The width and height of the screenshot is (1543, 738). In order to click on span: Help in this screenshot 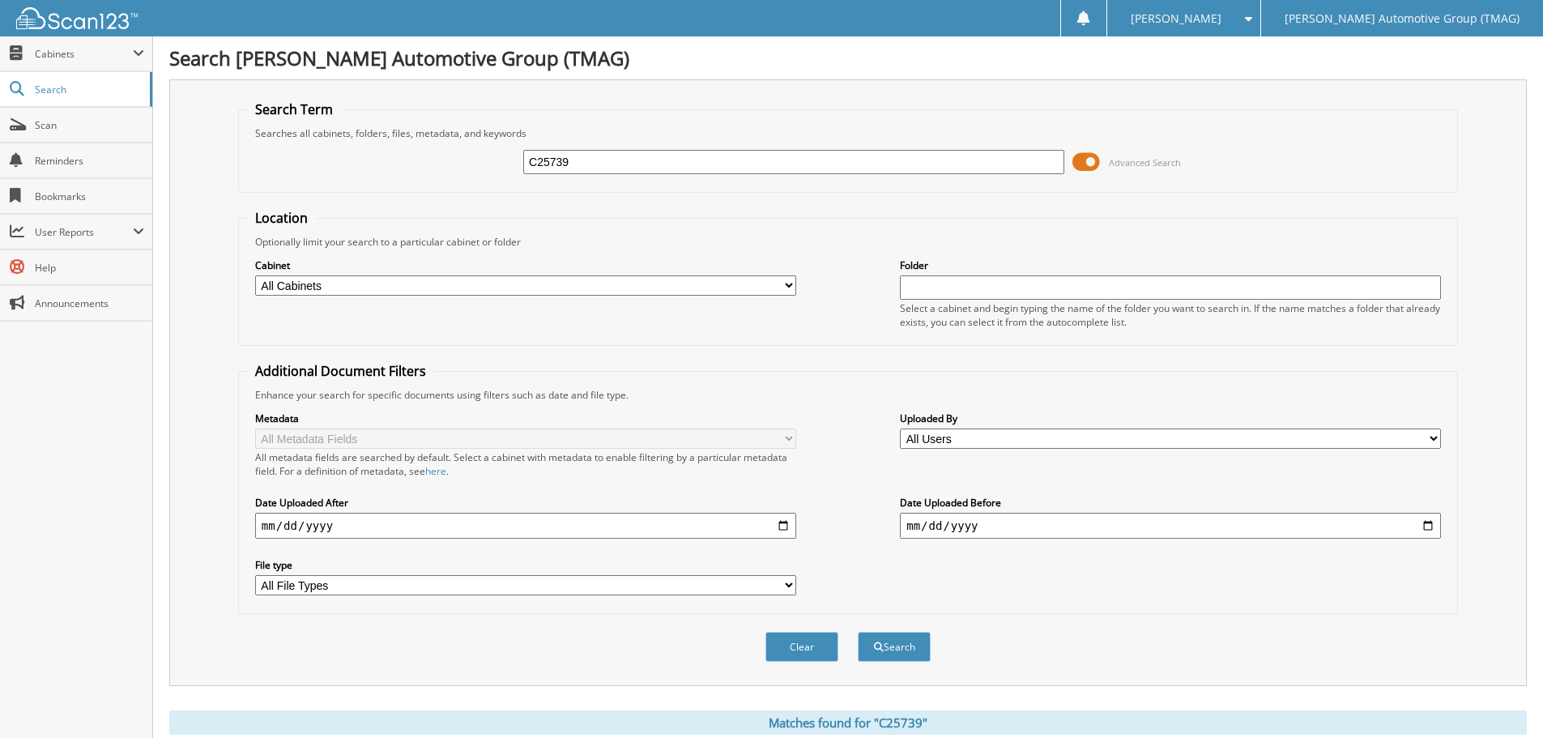, I will do `click(89, 267)`.